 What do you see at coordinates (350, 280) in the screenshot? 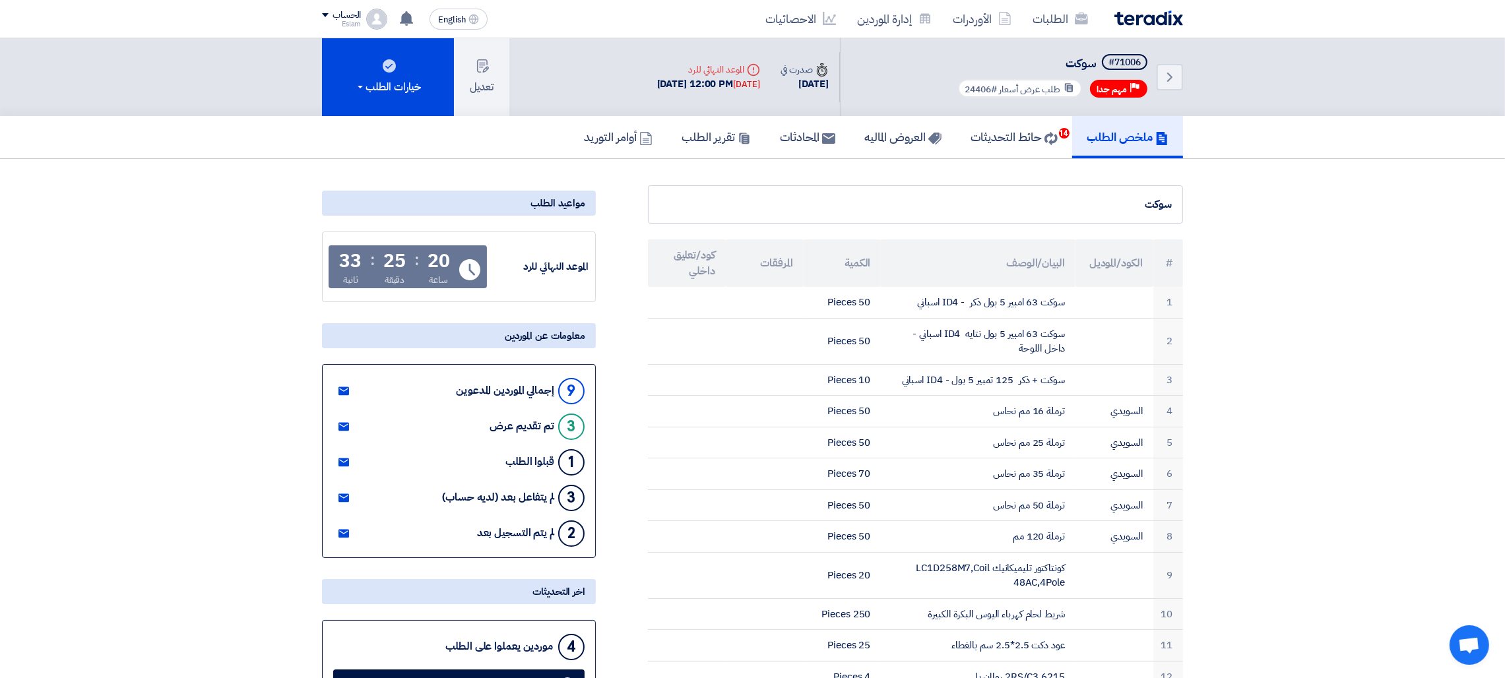
I see `div: ثانية` at bounding box center [350, 280].